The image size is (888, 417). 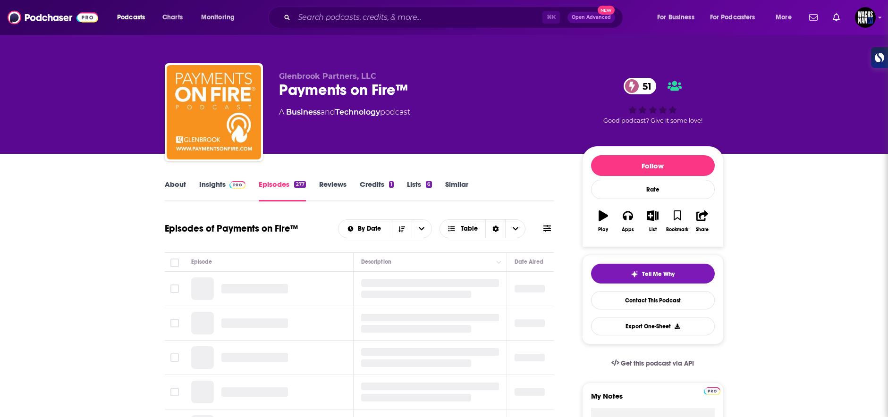 I want to click on a: InsightsPodchaser Pro, so click(x=222, y=191).